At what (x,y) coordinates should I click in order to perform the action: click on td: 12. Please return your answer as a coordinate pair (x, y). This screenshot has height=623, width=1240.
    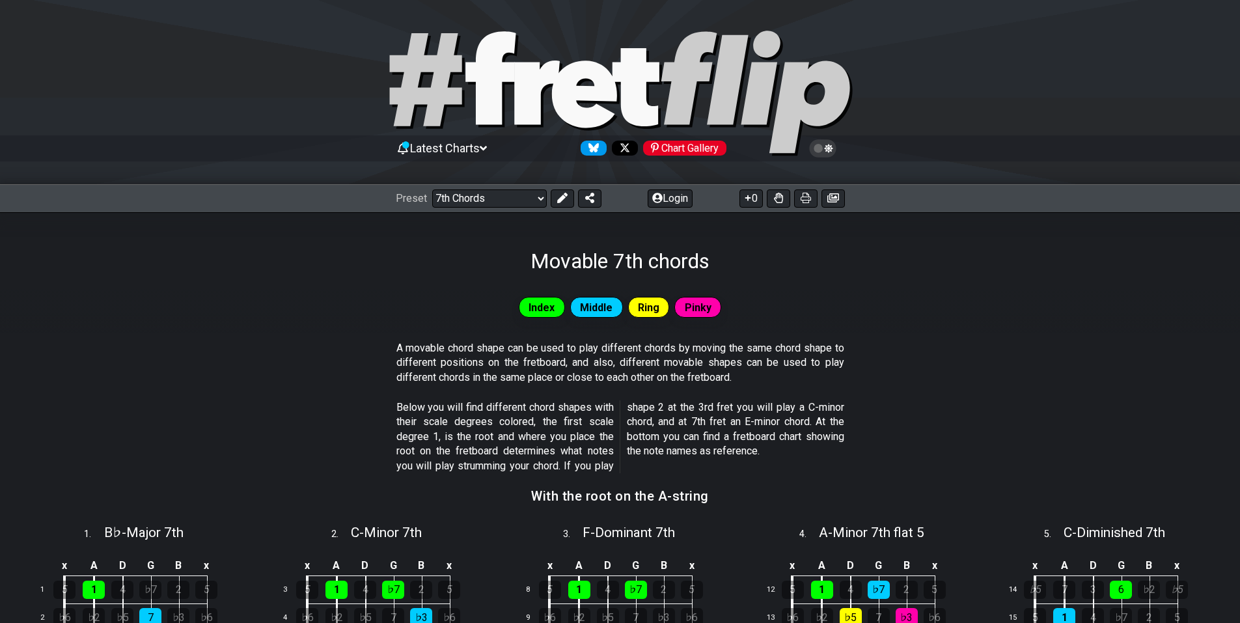
    Looking at the image, I should click on (777, 590).